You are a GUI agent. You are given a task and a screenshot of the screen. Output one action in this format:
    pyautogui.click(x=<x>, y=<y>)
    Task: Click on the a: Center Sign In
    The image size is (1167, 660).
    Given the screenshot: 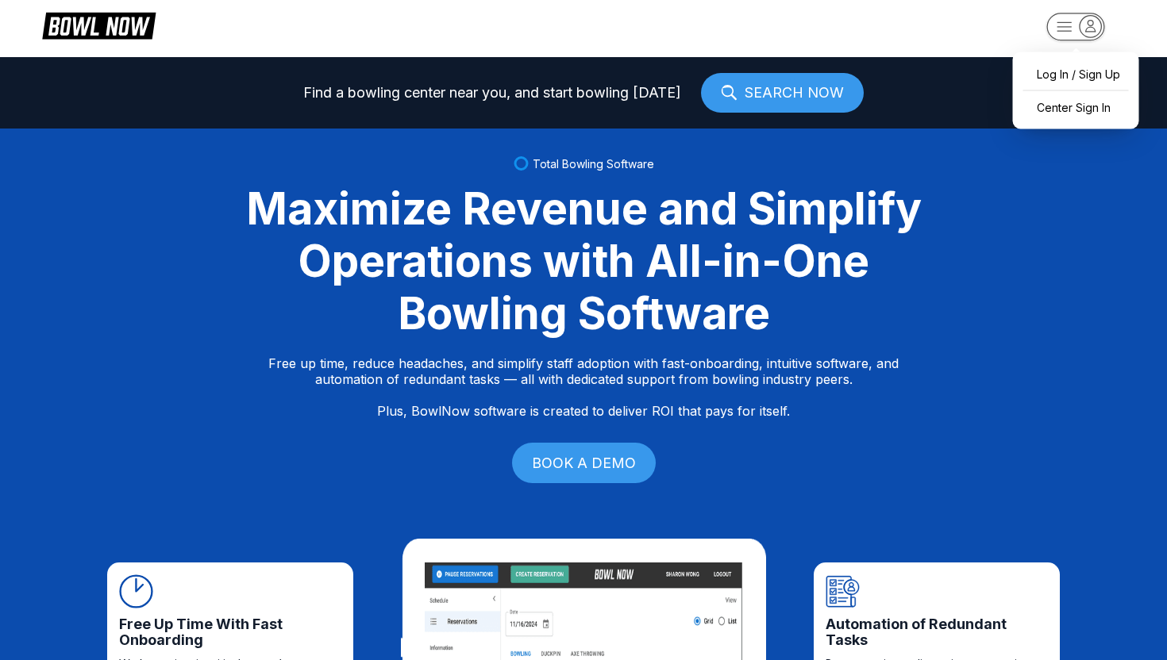 What is the action you would take?
    pyautogui.click(x=1075, y=107)
    